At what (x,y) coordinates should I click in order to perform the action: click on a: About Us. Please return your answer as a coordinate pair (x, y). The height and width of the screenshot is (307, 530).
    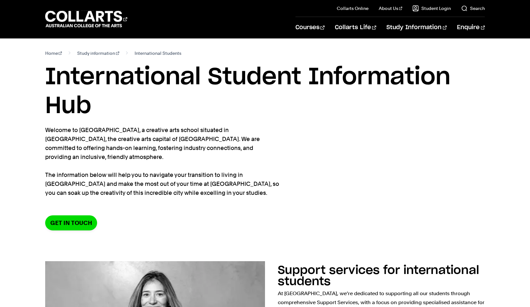
    Looking at the image, I should click on (390, 8).